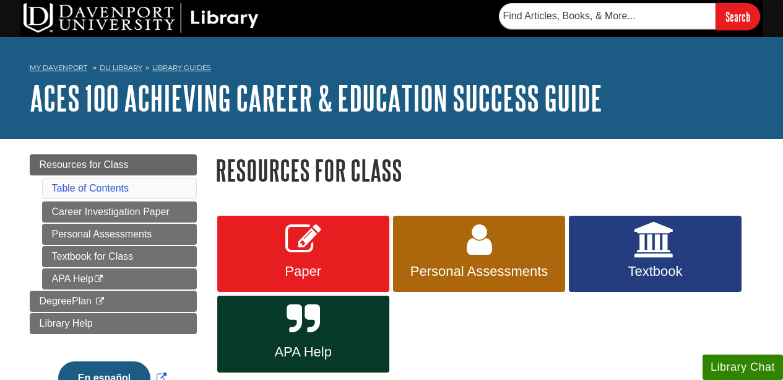 Image resolution: width=783 pixels, height=380 pixels. What do you see at coordinates (479, 271) in the screenshot?
I see `span: Personal Assessments` at bounding box center [479, 271].